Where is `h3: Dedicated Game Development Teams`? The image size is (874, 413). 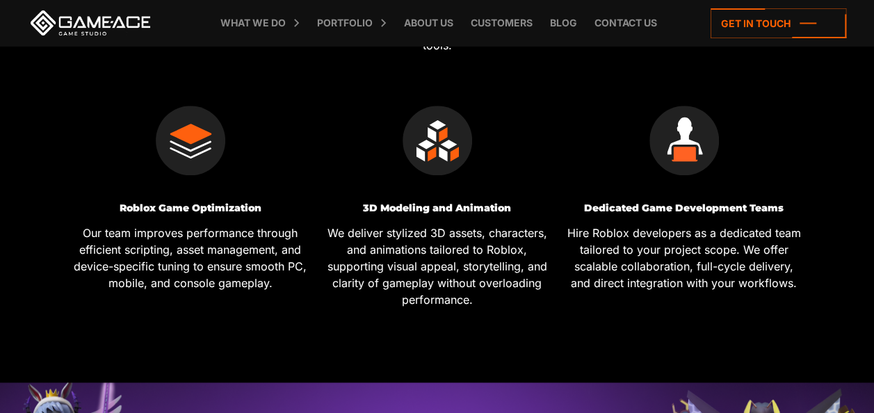 h3: Dedicated Game Development Teams is located at coordinates (684, 208).